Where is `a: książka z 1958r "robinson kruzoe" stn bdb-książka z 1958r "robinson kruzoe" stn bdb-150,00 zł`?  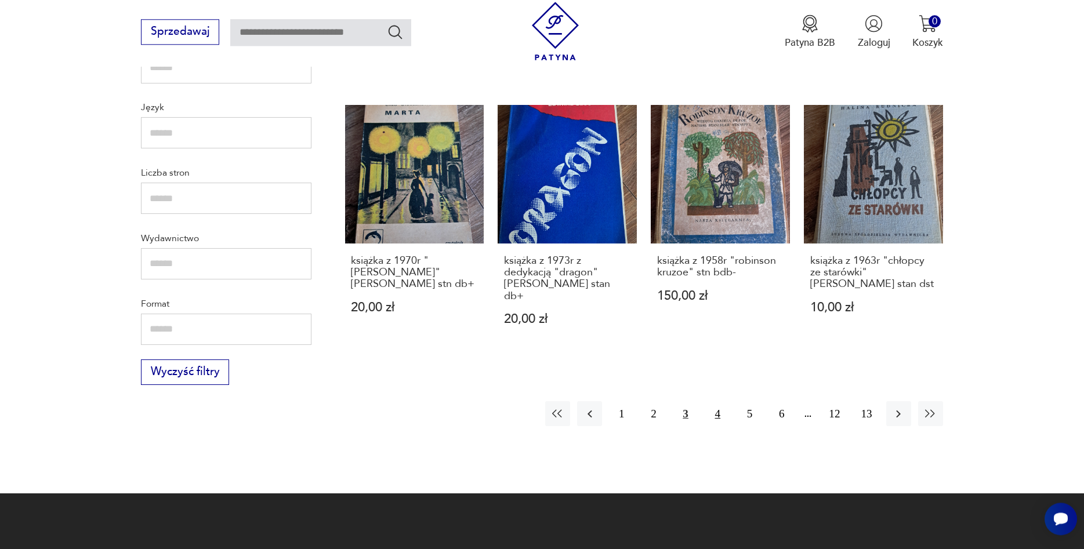 a: książka z 1958r "robinson kruzoe" stn bdb-książka z 1958r "robinson kruzoe" stn bdb-150,00 zł is located at coordinates (720, 229).